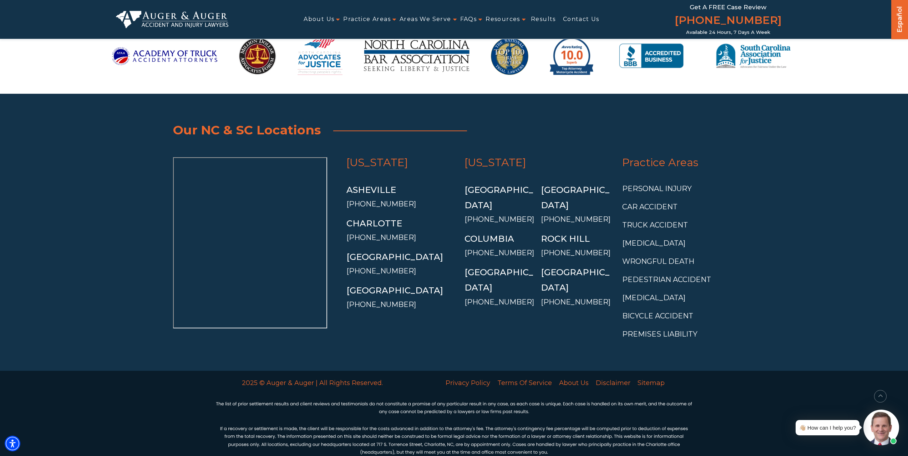  I want to click on a: Car Accident, so click(650, 207).